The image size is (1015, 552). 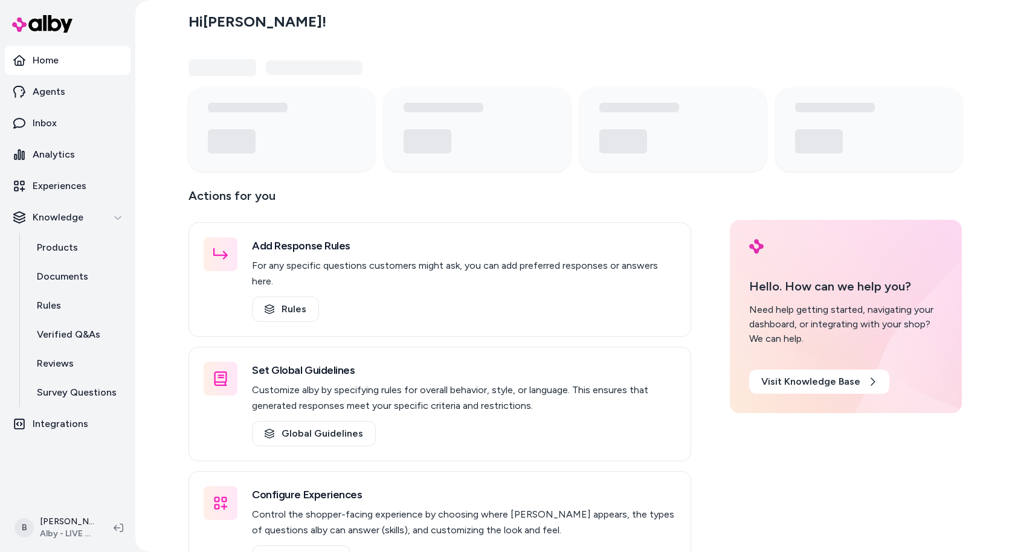 What do you see at coordinates (55, 364) in the screenshot?
I see `p: Reviews` at bounding box center [55, 364].